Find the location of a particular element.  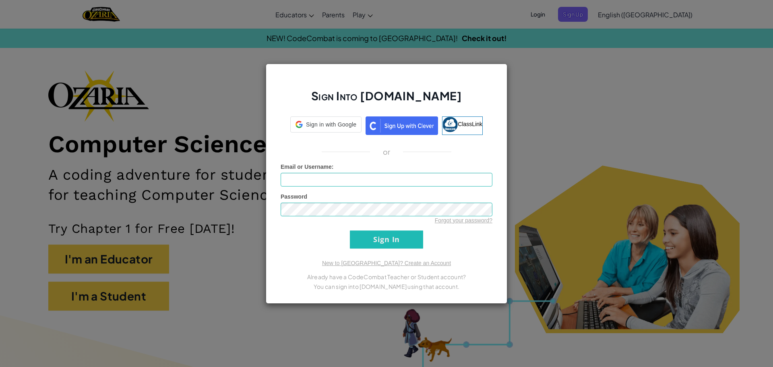

p: or is located at coordinates (386, 152).